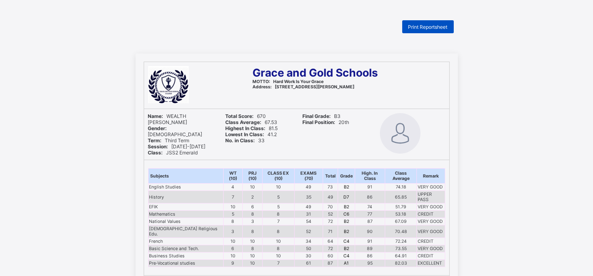 This screenshot has width=593, height=276. Describe the element at coordinates (288, 82) in the screenshot. I see `span: Hard Work Is Your Grace` at that location.